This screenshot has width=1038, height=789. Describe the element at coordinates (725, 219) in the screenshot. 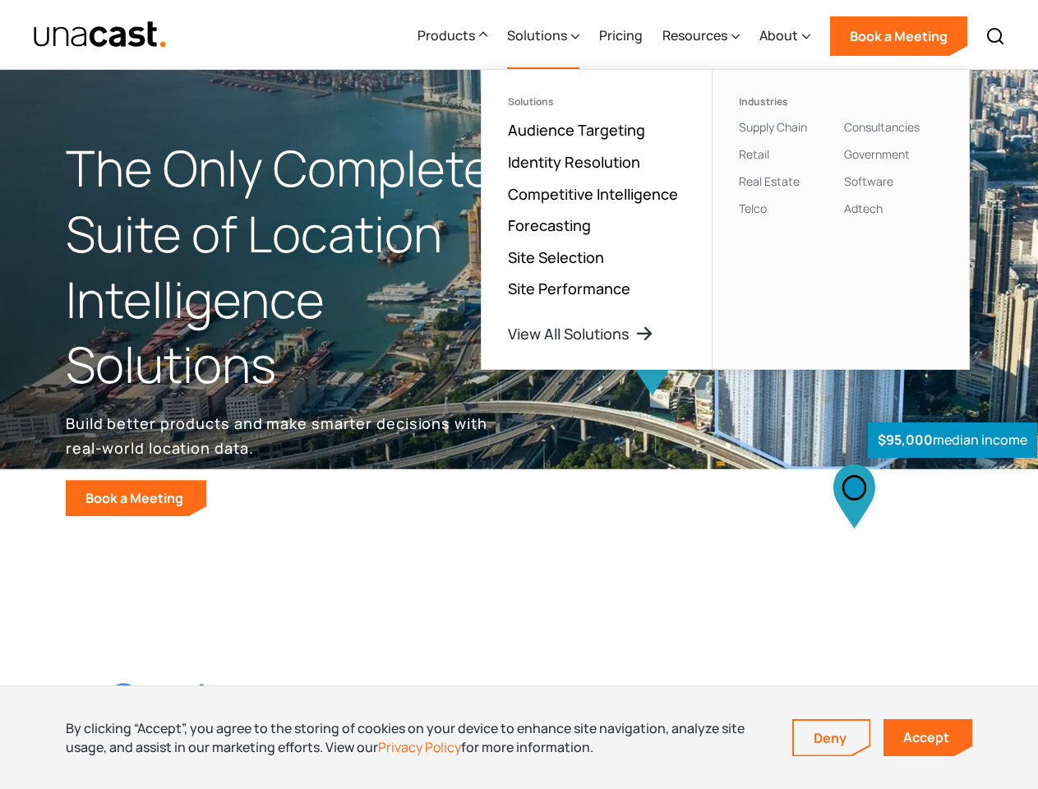

I see `nav: Solutions` at that location.